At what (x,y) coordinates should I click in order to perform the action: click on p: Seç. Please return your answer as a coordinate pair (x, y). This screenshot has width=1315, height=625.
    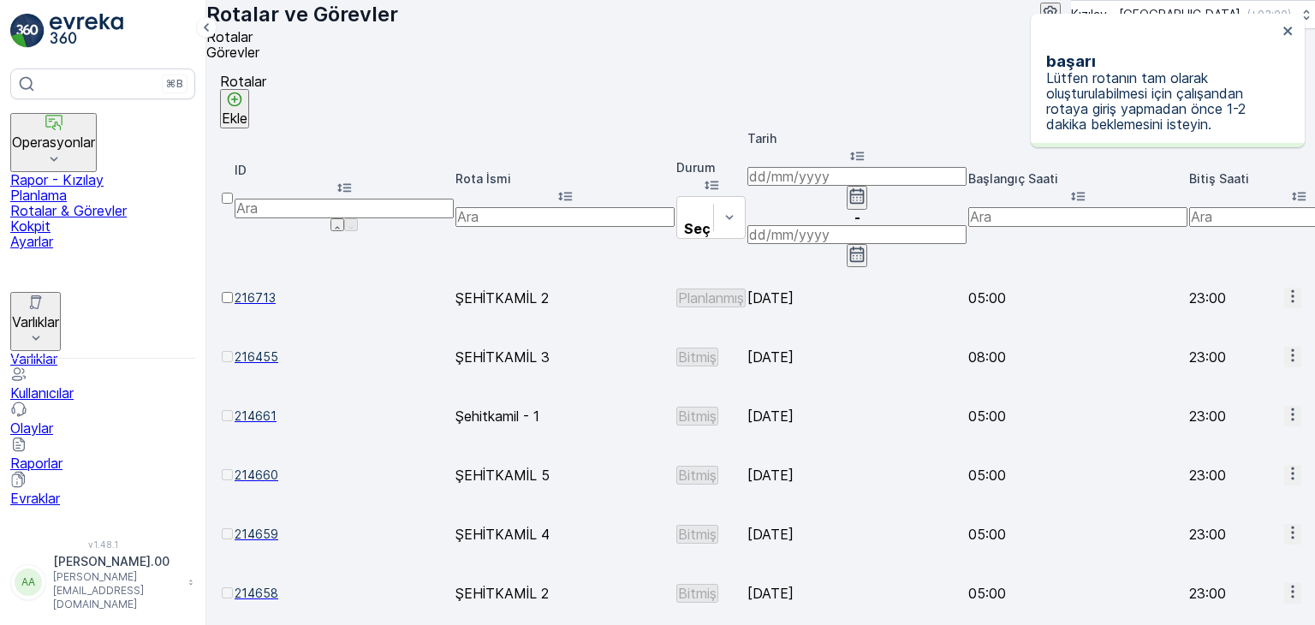
    Looking at the image, I should click on (697, 229).